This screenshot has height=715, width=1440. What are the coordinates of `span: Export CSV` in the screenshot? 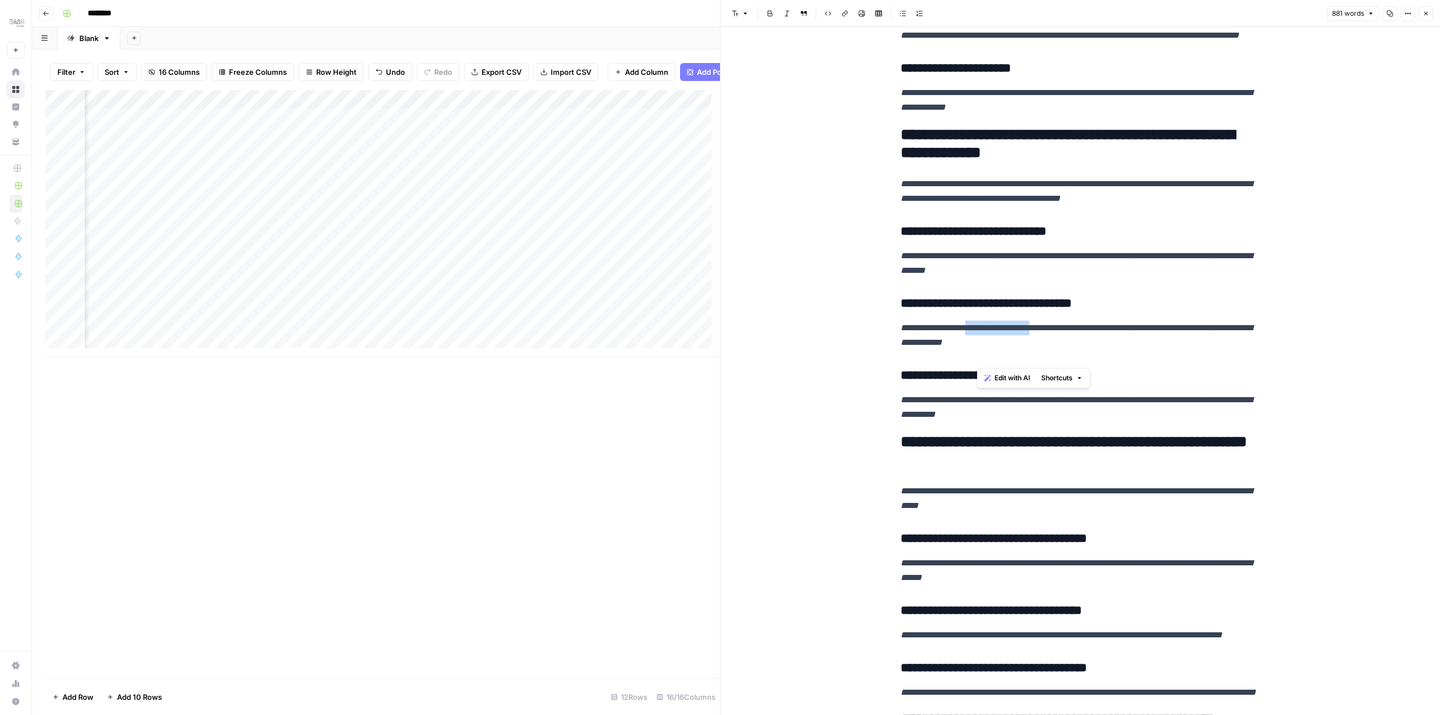 It's located at (501, 72).